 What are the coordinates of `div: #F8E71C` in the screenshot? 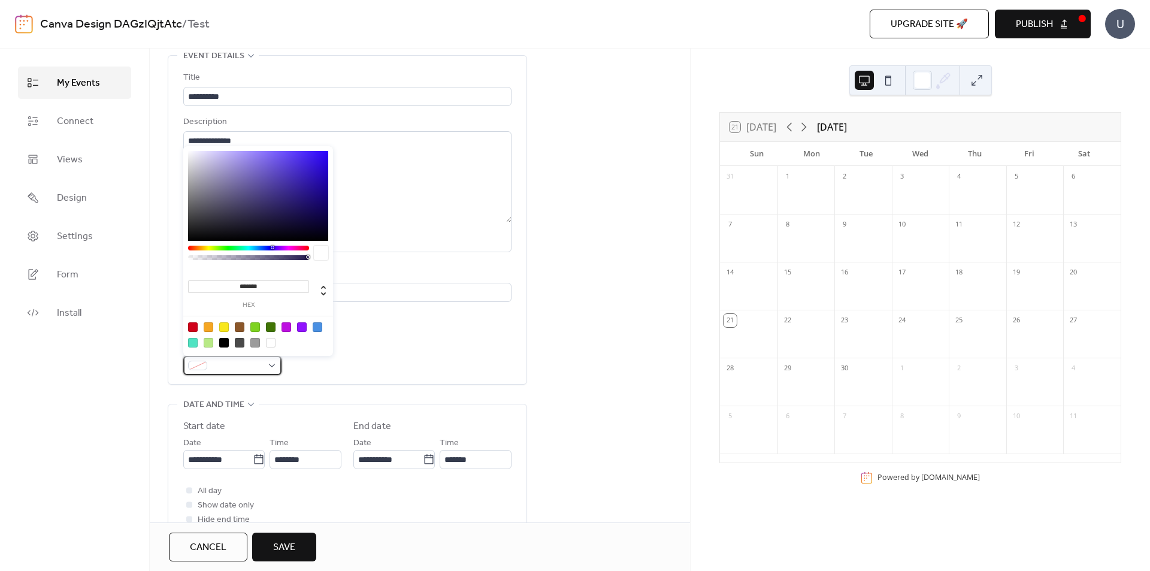 It's located at (224, 327).